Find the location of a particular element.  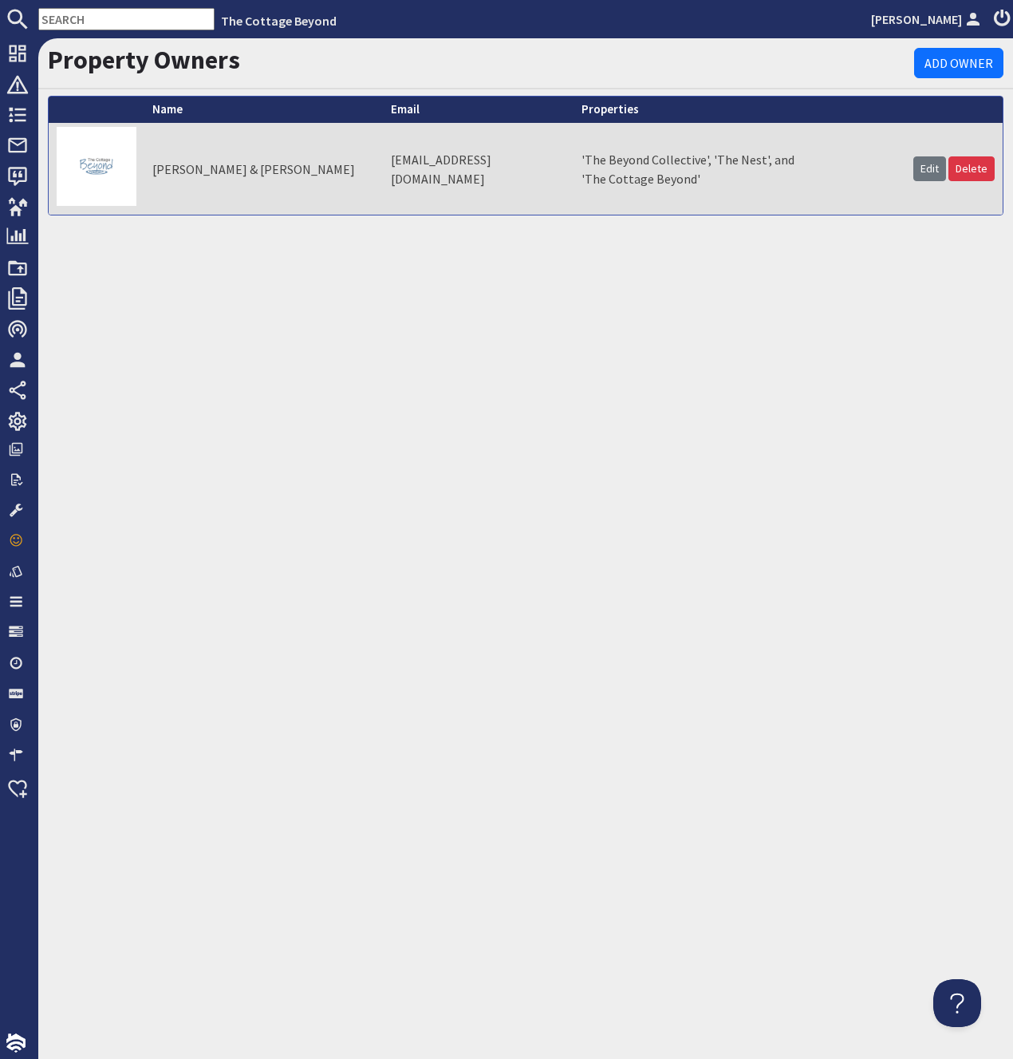

th: Name is located at coordinates (263, 109).